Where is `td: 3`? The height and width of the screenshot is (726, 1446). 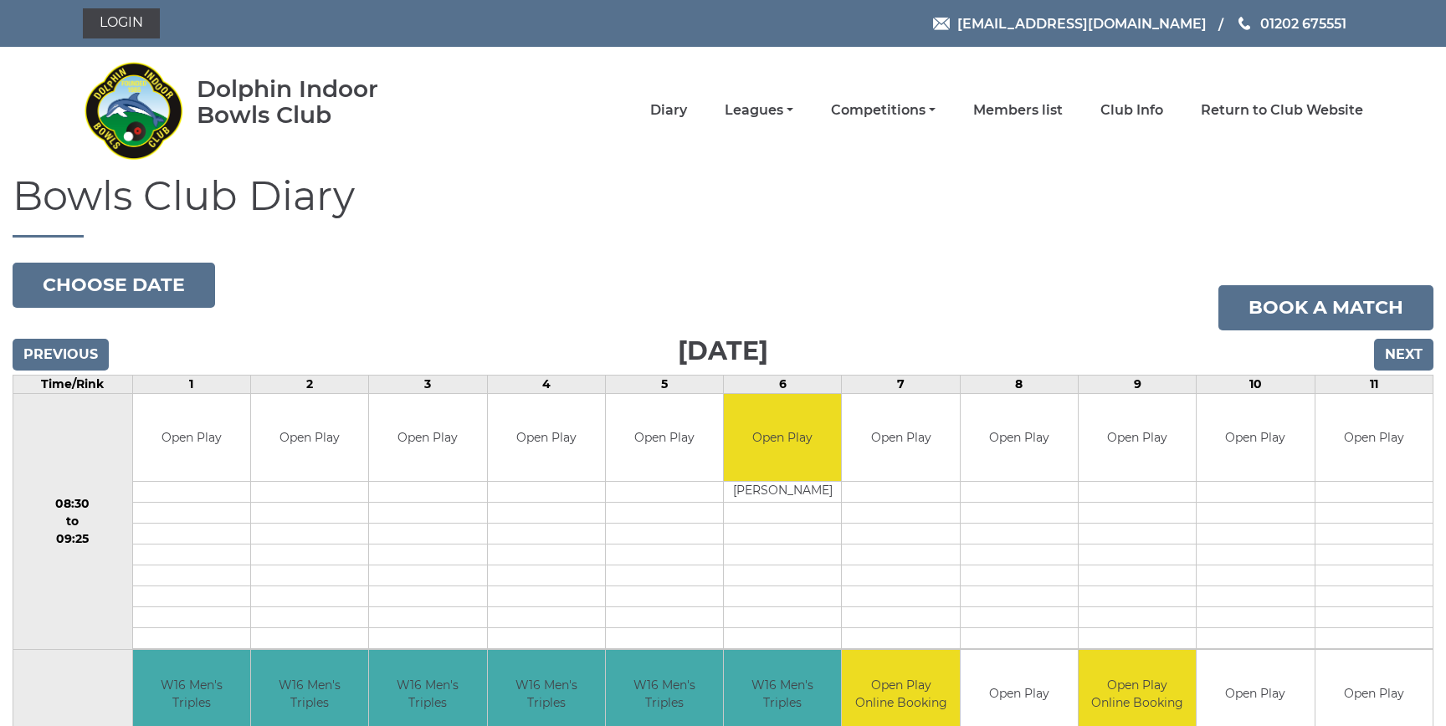 td: 3 is located at coordinates (428, 384).